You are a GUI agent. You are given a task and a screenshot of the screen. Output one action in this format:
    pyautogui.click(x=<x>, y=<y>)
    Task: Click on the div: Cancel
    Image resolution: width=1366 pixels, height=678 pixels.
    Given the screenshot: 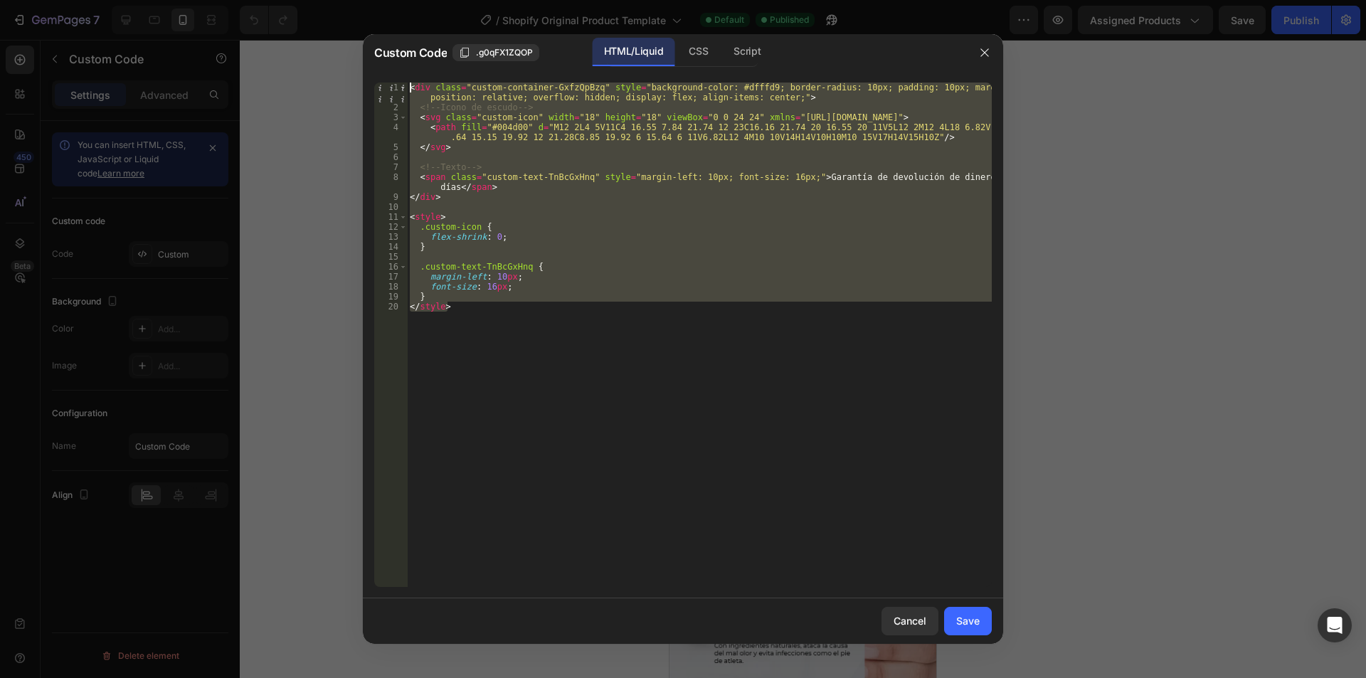 What is the action you would take?
    pyautogui.click(x=910, y=620)
    